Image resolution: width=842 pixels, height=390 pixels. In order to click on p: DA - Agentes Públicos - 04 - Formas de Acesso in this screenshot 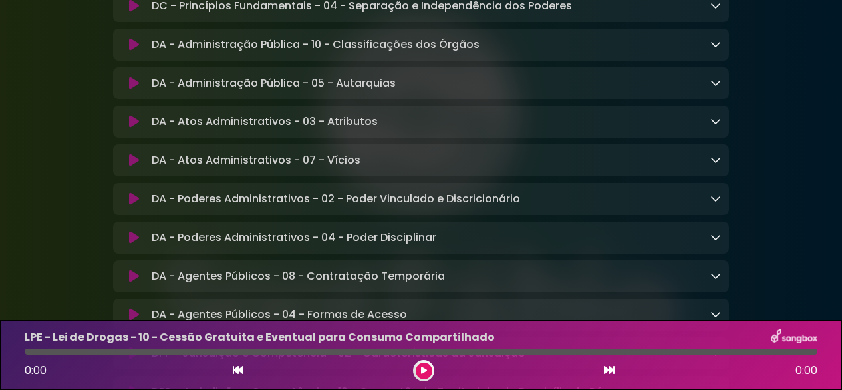, I will do `click(279, 315)`.